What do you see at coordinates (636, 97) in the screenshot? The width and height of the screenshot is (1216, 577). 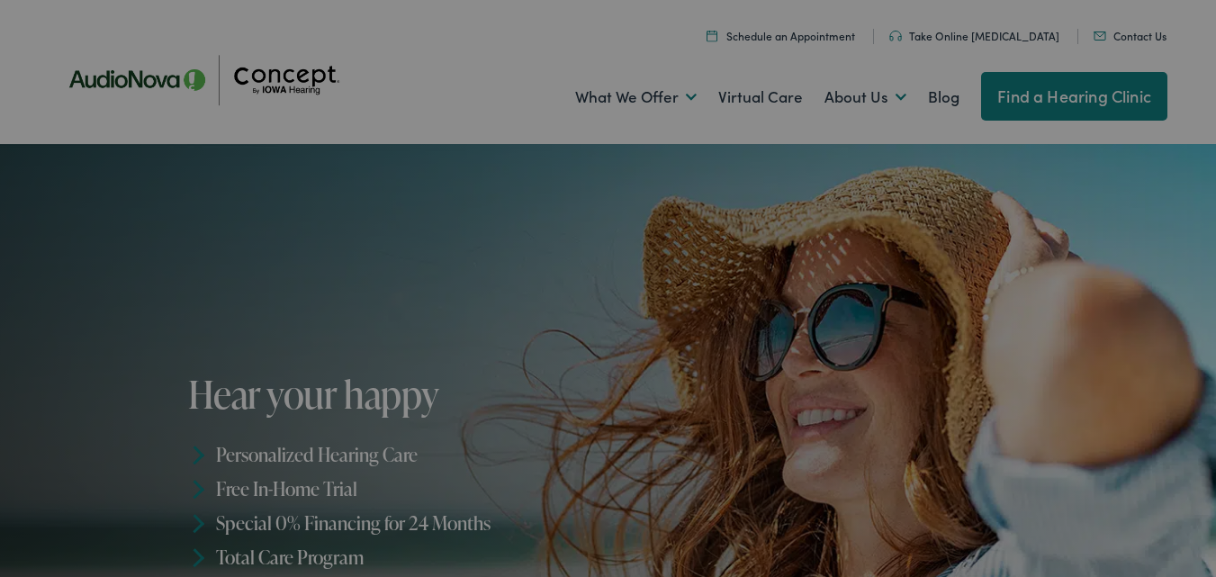 I see `a: What We Offer` at bounding box center [636, 97].